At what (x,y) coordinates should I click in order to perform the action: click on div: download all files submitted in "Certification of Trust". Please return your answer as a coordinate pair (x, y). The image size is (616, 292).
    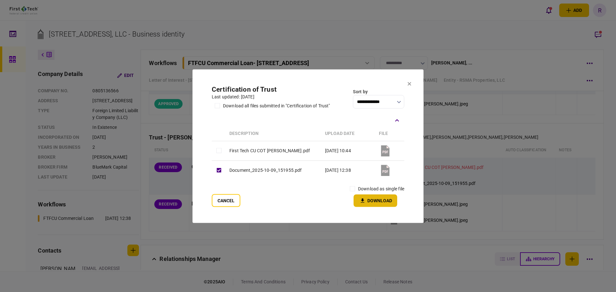
    Looking at the image, I should click on (276, 106).